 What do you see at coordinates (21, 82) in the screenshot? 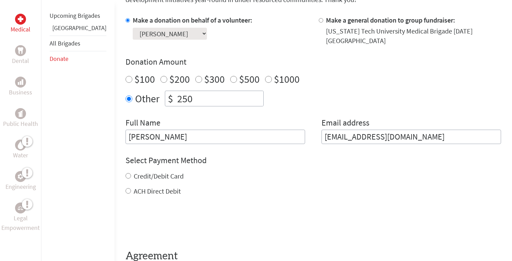
I see `img: Business` at bounding box center [21, 82].